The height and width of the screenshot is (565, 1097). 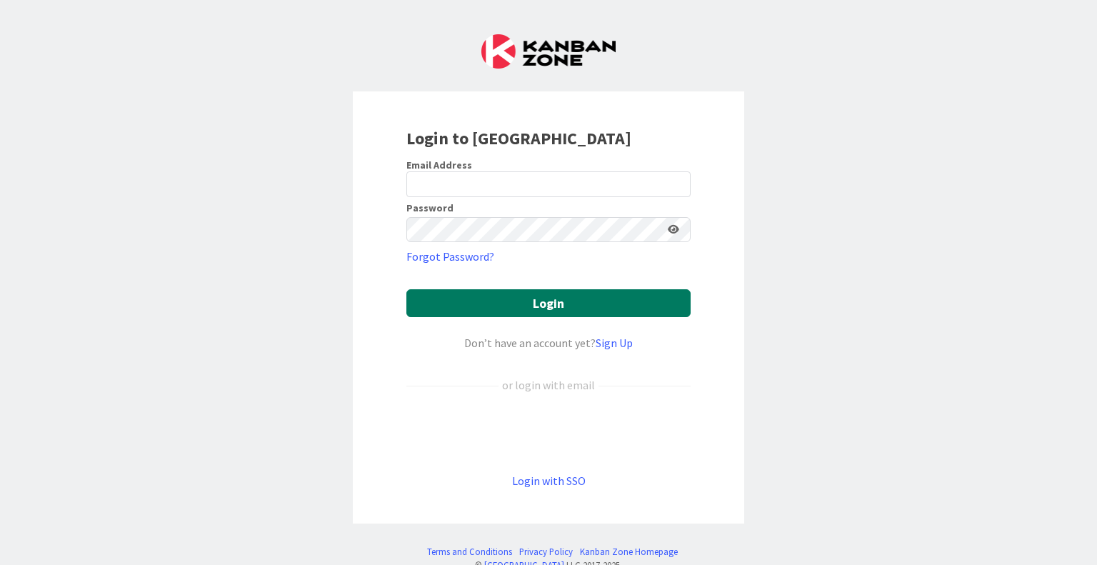 What do you see at coordinates (450, 256) in the screenshot?
I see `a: Forgot Password?` at bounding box center [450, 256].